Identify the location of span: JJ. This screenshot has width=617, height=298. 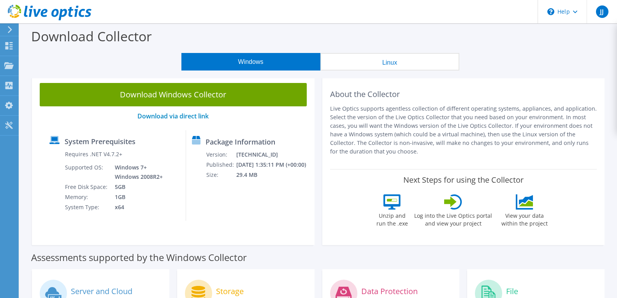
(602, 12).